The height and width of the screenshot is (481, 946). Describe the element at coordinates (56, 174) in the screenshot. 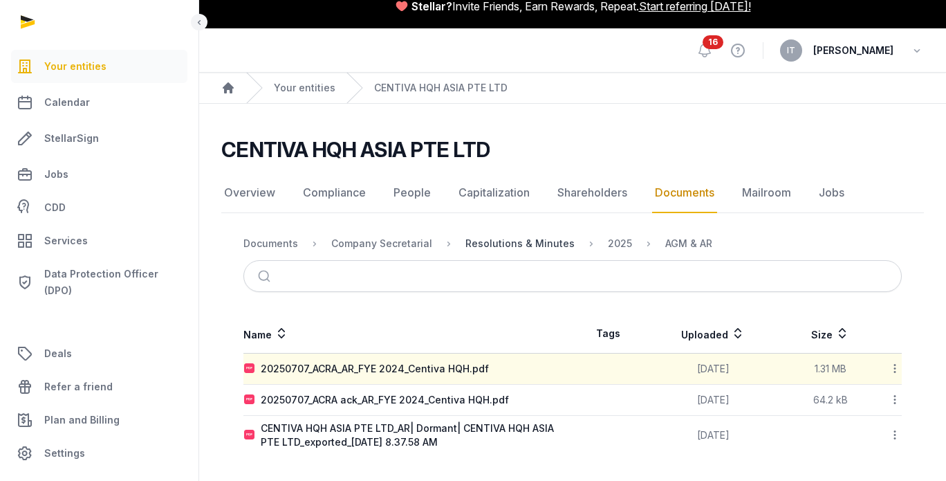

I see `span: Jobs` at that location.